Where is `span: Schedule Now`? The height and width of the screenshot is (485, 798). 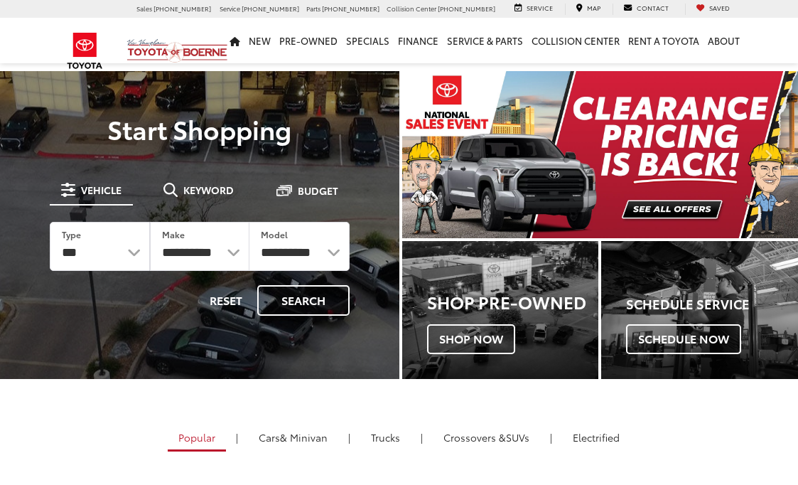
span: Schedule Now is located at coordinates (683, 339).